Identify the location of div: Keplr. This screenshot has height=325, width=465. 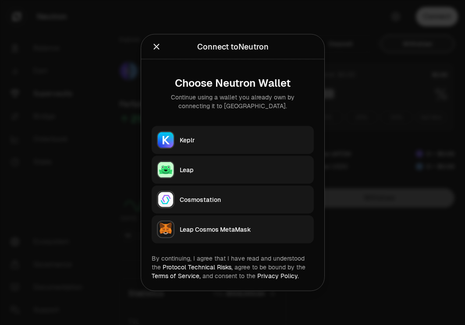
(244, 140).